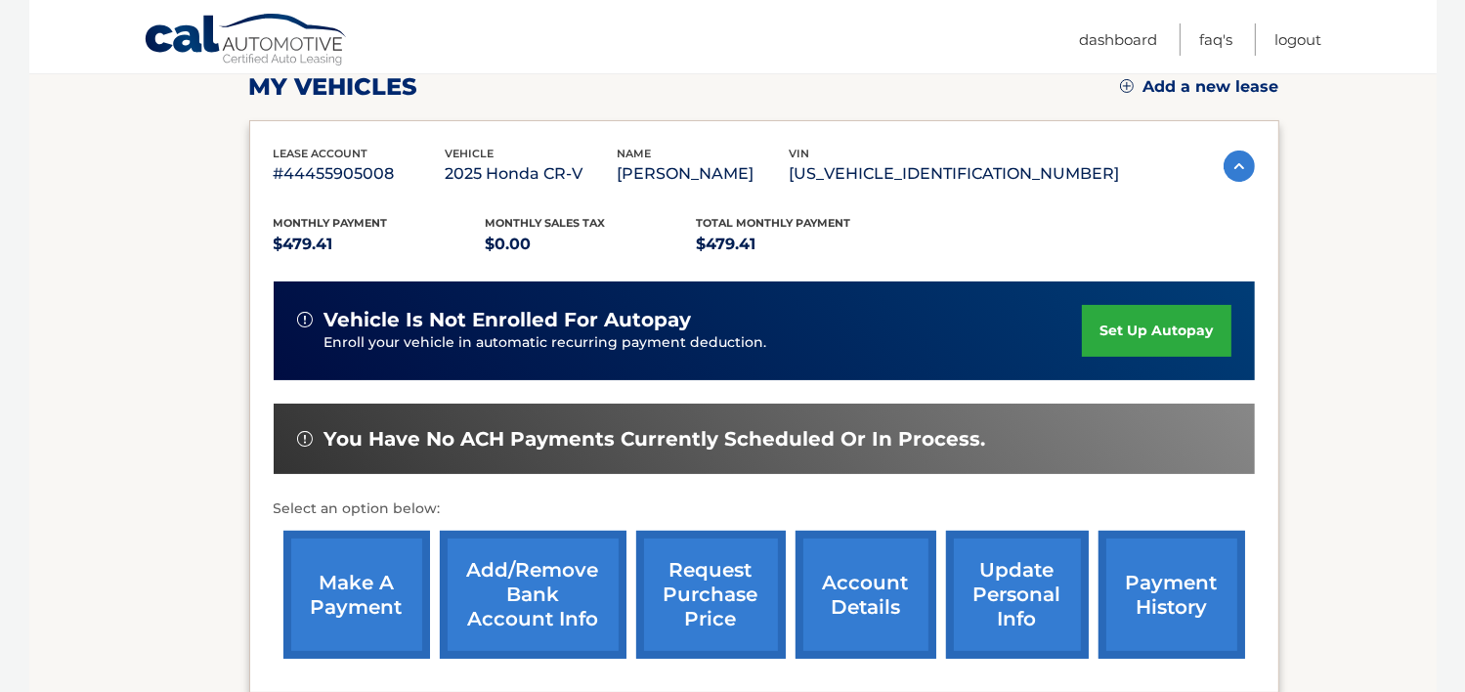 Image resolution: width=1465 pixels, height=692 pixels. Describe the element at coordinates (634, 153) in the screenshot. I see `span: name` at that location.